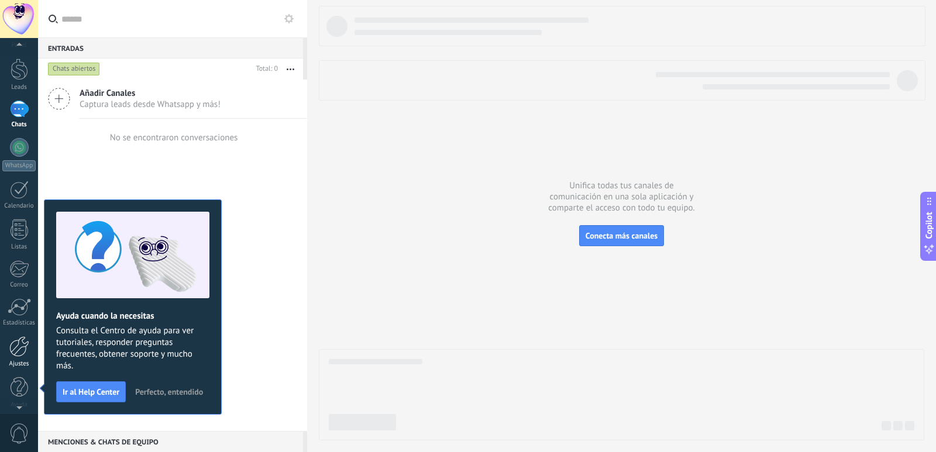 The height and width of the screenshot is (452, 936). I want to click on div: Chats, so click(19, 125).